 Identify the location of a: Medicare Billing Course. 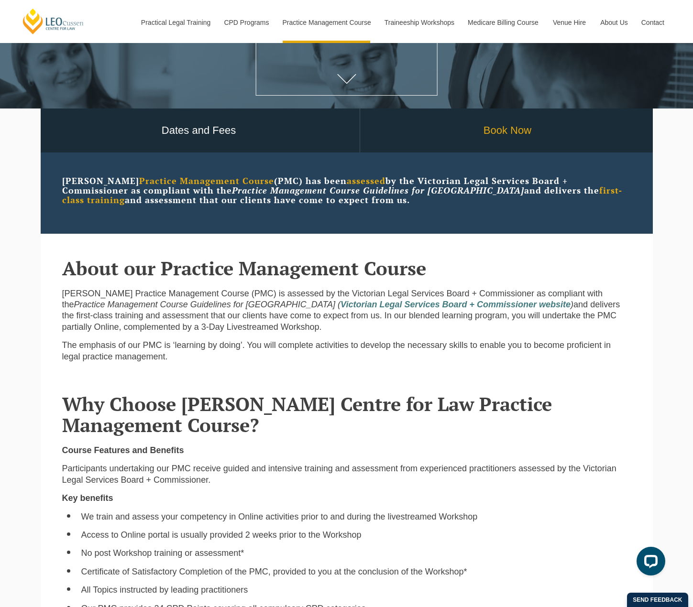
(503, 22).